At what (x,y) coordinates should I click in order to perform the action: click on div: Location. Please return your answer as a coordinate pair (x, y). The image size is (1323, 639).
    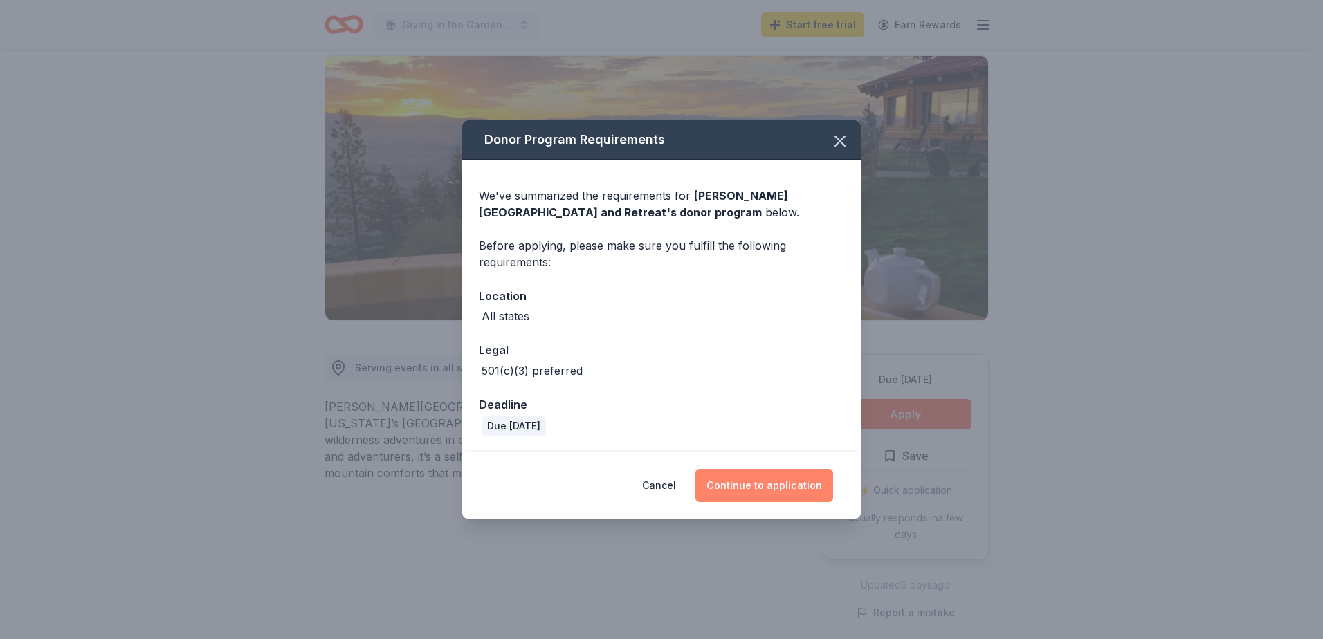
    Looking at the image, I should click on (662, 296).